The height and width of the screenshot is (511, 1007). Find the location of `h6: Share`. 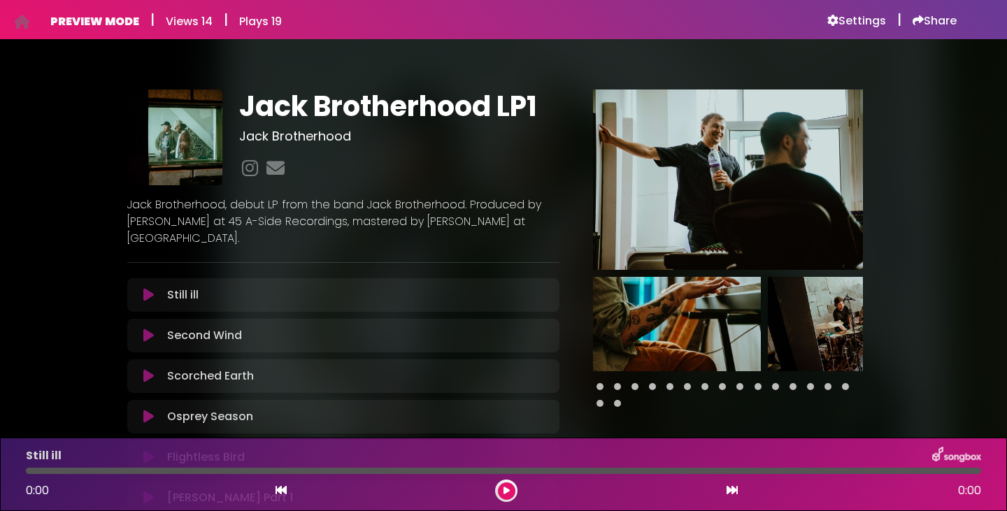

h6: Share is located at coordinates (934, 21).